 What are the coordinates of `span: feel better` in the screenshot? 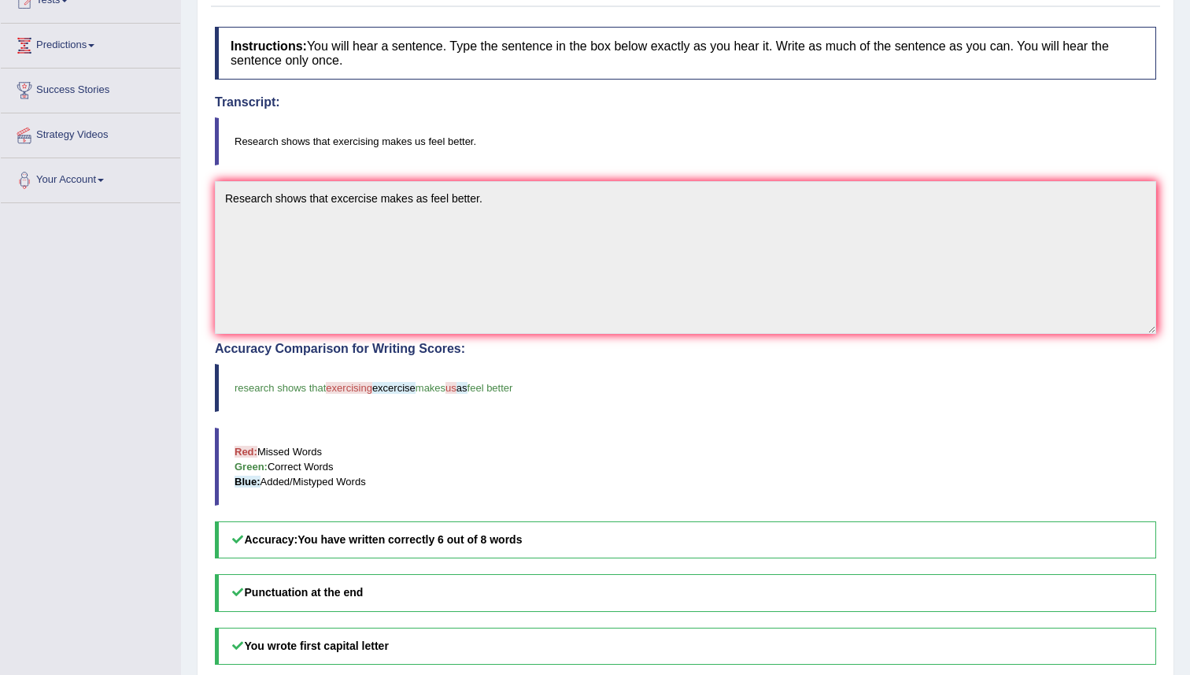 It's located at (491, 387).